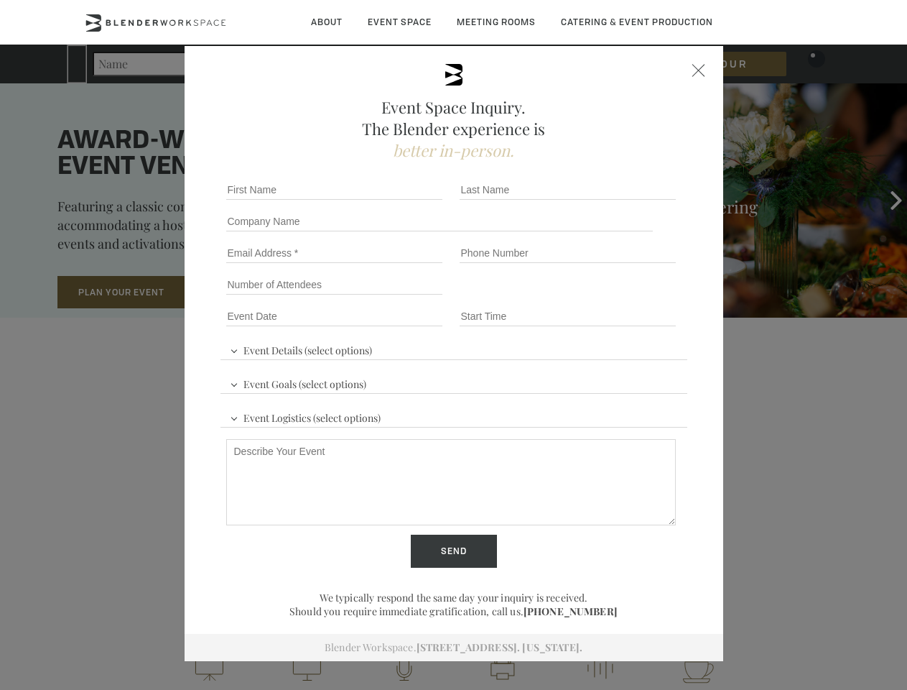 The height and width of the screenshot is (690, 907). What do you see at coordinates (334, 285) in the screenshot?
I see `input: Number of Attendees` at bounding box center [334, 285].